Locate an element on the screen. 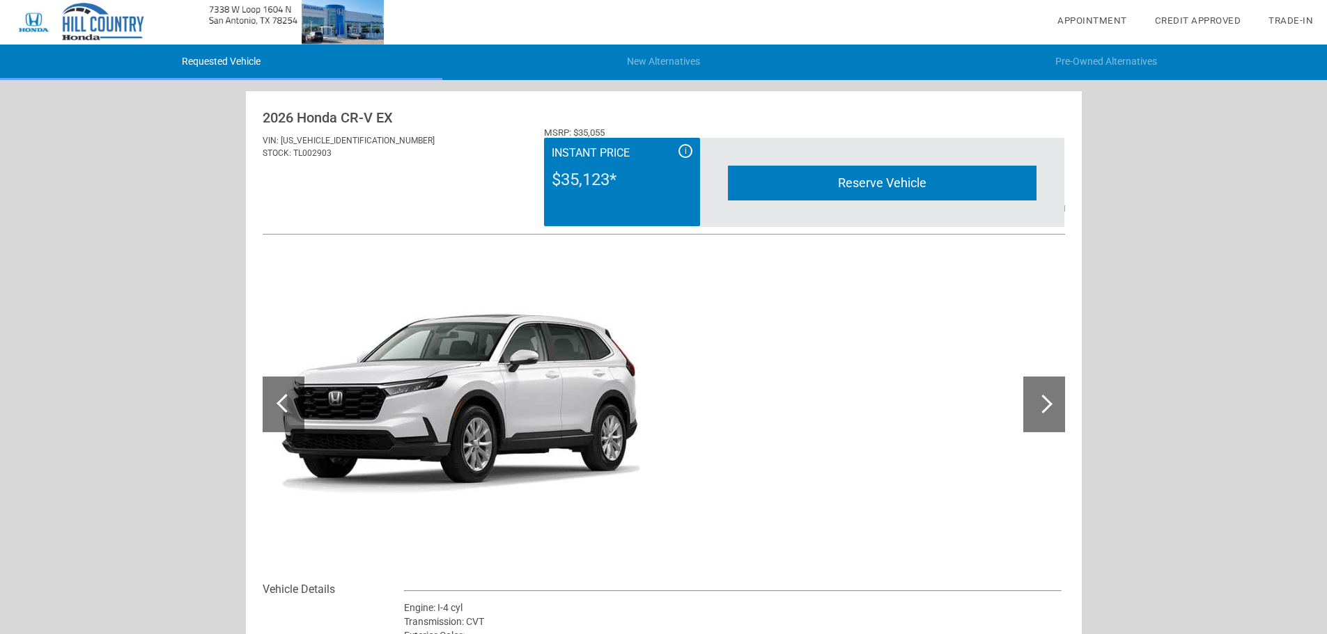 Image resolution: width=1327 pixels, height=634 pixels. div: MSRP: $35,055 is located at coordinates (804, 132).